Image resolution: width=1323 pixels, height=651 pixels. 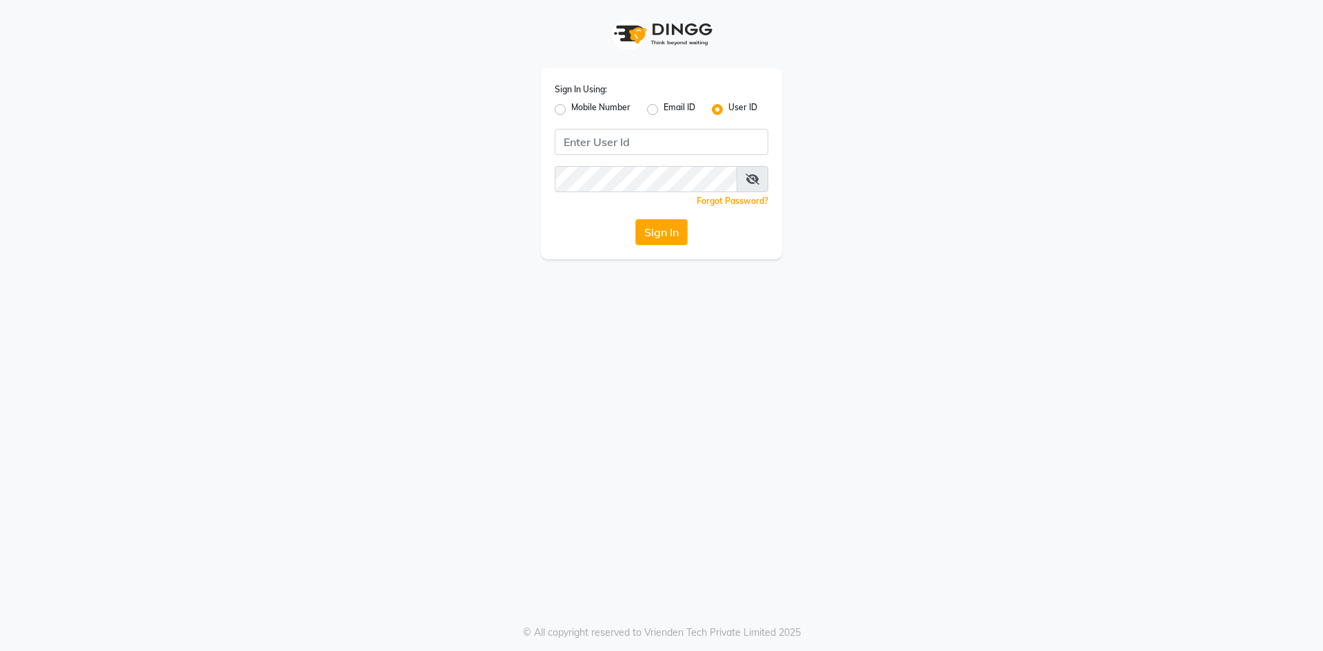 I want to click on img: logo1.svg, so click(x=662, y=34).